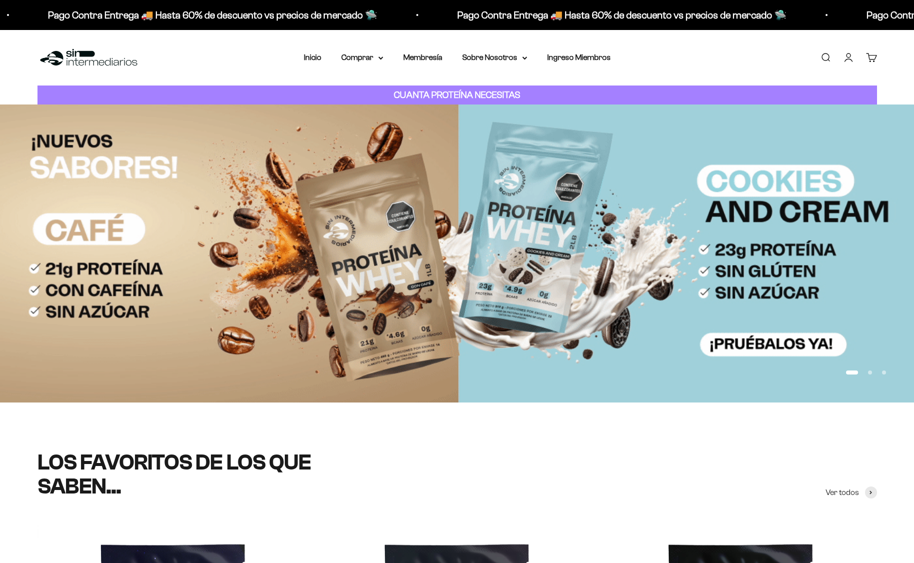 This screenshot has height=563, width=914. What do you see at coordinates (851, 492) in the screenshot?
I see `a: Ver todos` at bounding box center [851, 492].